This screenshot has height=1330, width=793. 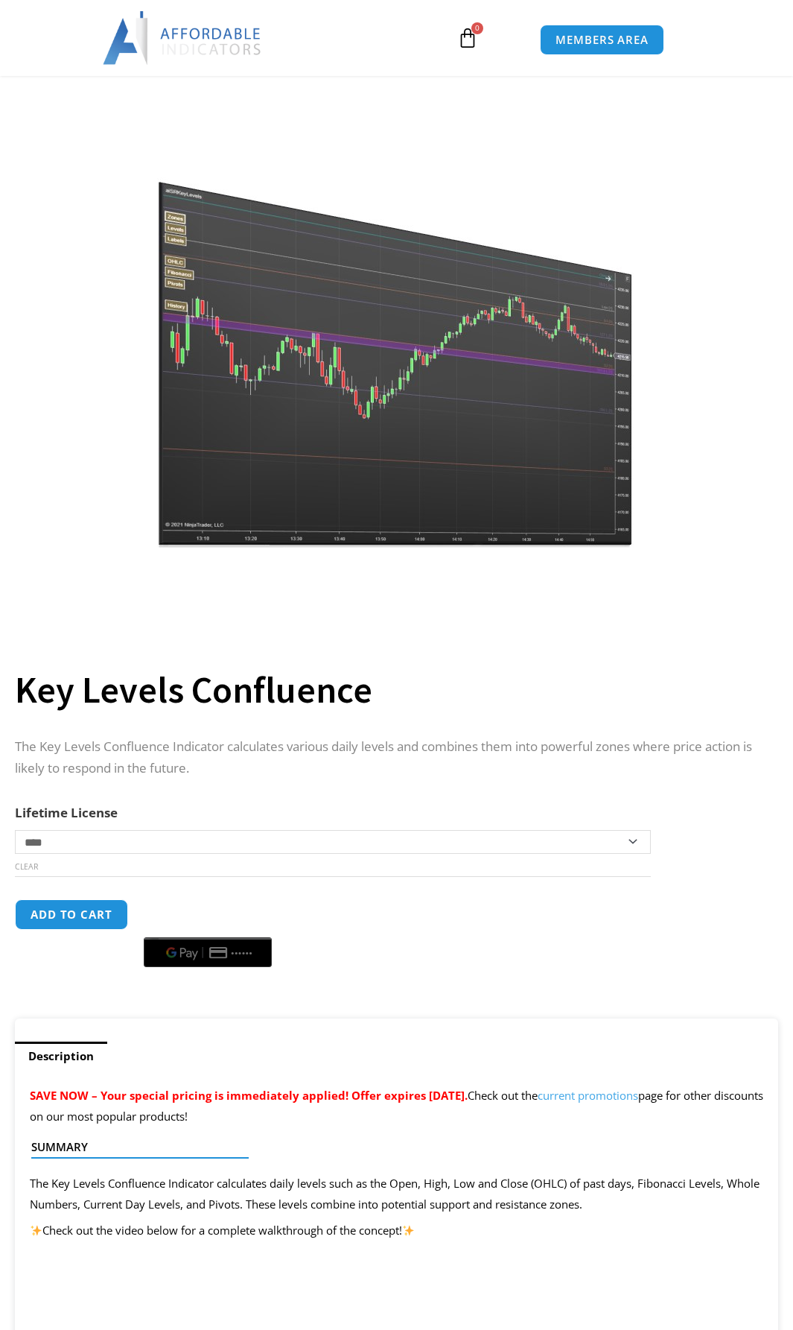 I want to click on a: Clear options, so click(x=26, y=866).